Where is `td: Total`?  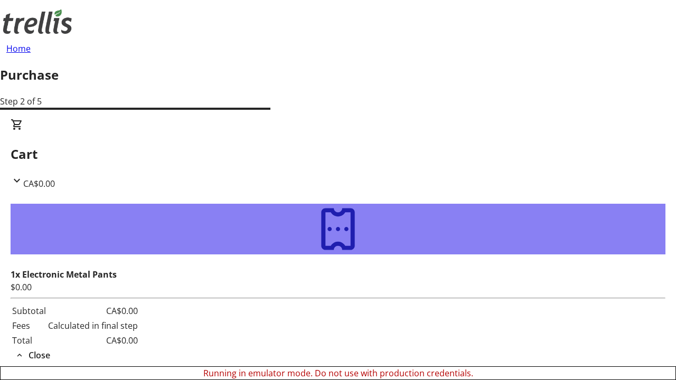 td: Total is located at coordinates (29, 341).